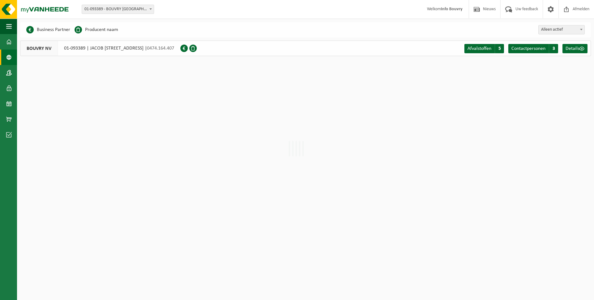  I want to click on span: 5, so click(499, 49).